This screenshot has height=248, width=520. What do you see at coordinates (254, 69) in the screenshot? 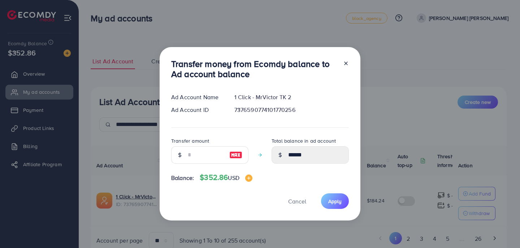
I see `h3: Transfer money from Ecomdy balance to Ad account balance` at bounding box center [254, 69].